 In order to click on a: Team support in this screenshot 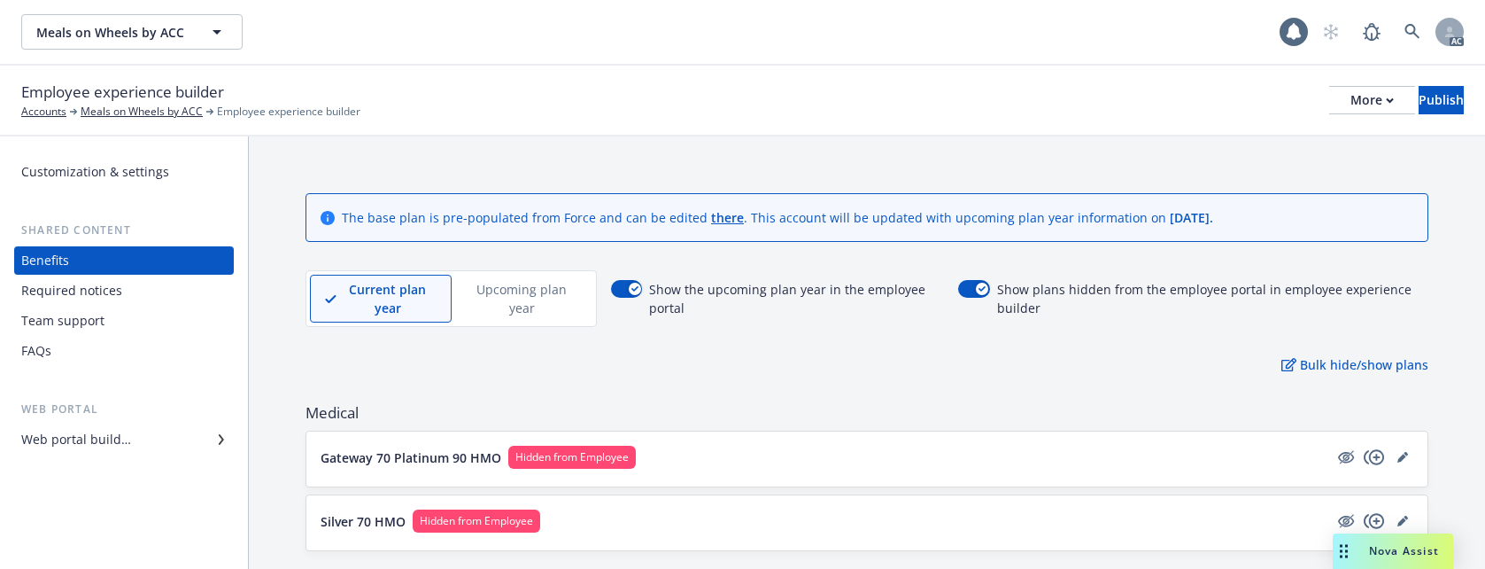, I will do `click(124, 321)`.